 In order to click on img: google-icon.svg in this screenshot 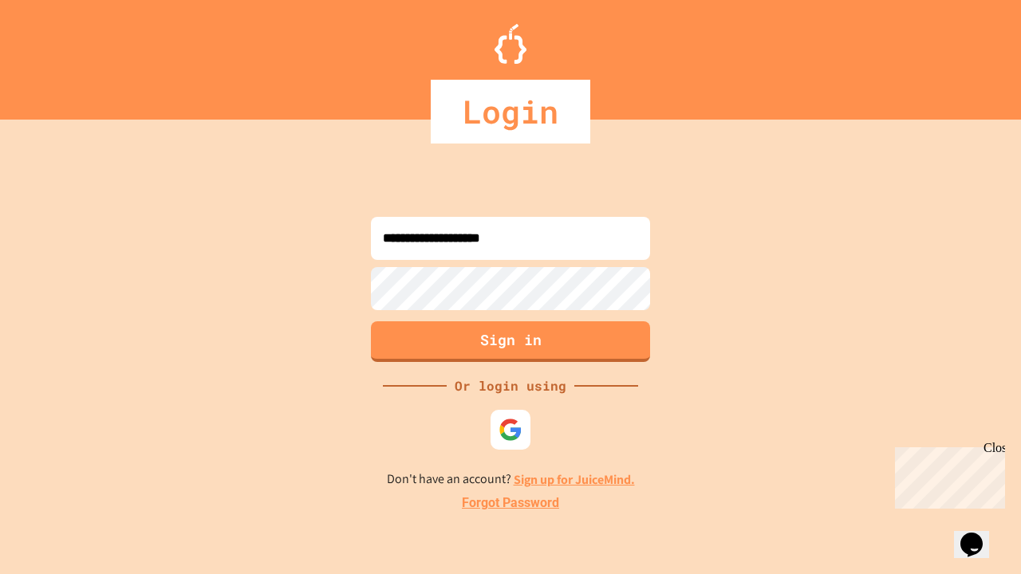, I will do `click(510, 430)`.